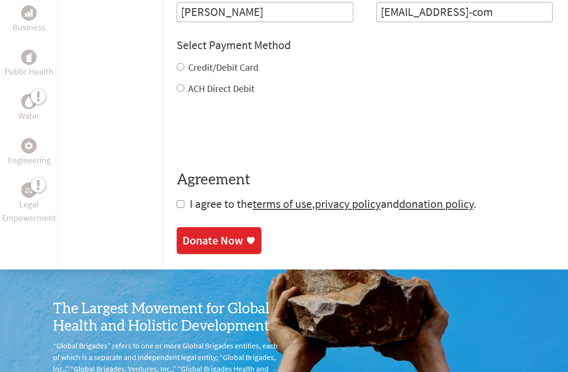 The image size is (568, 372). Describe the element at coordinates (29, 72) in the screenshot. I see `p: Public Health` at that location.